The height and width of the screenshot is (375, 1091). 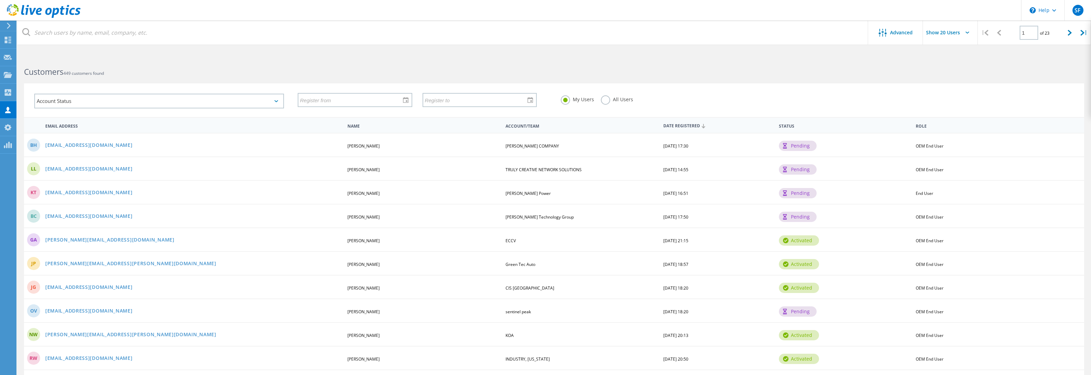 What do you see at coordinates (159, 101) in the screenshot?
I see `div: Account Status` at bounding box center [159, 101].